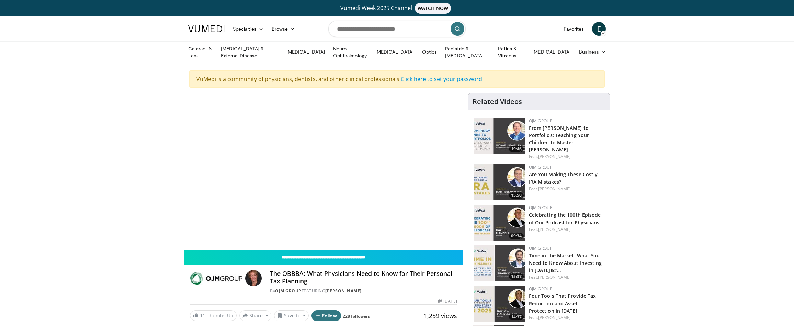 The width and height of the screenshot is (794, 326). Describe the element at coordinates (323, 172) in the screenshot. I see `video-js: Video Player` at that location.